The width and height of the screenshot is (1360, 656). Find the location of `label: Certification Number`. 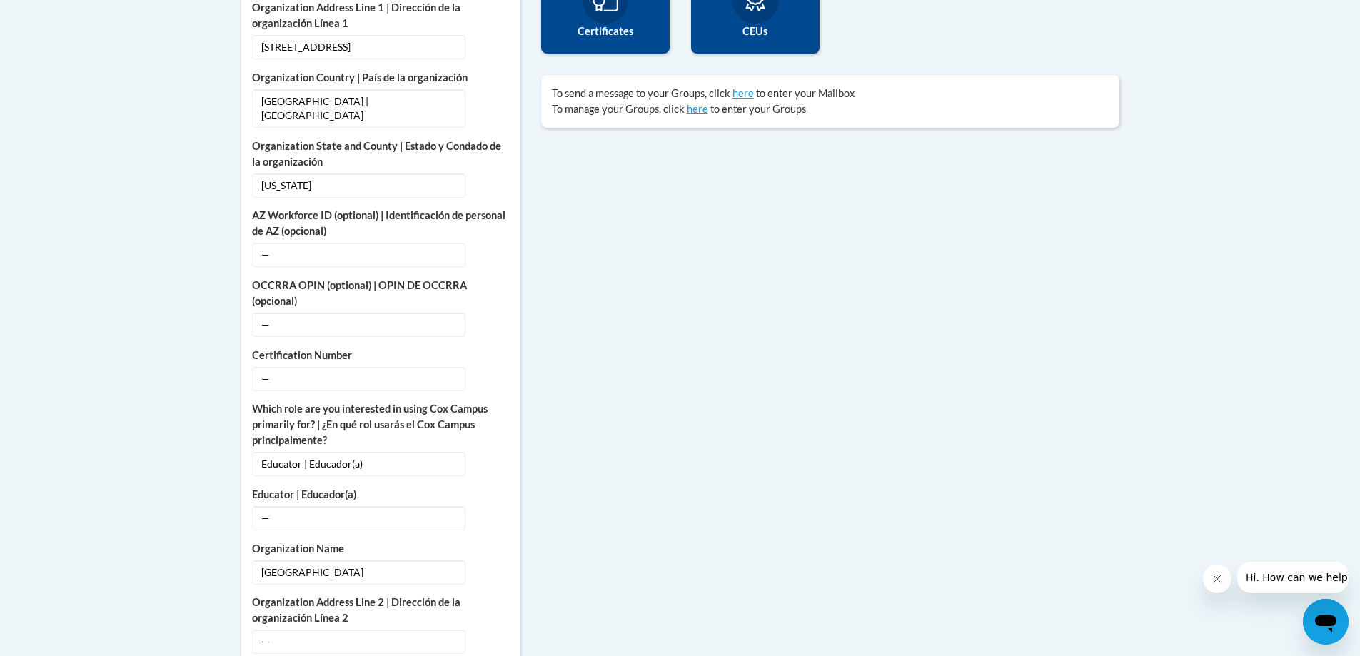

label: Certification Number is located at coordinates (381, 356).